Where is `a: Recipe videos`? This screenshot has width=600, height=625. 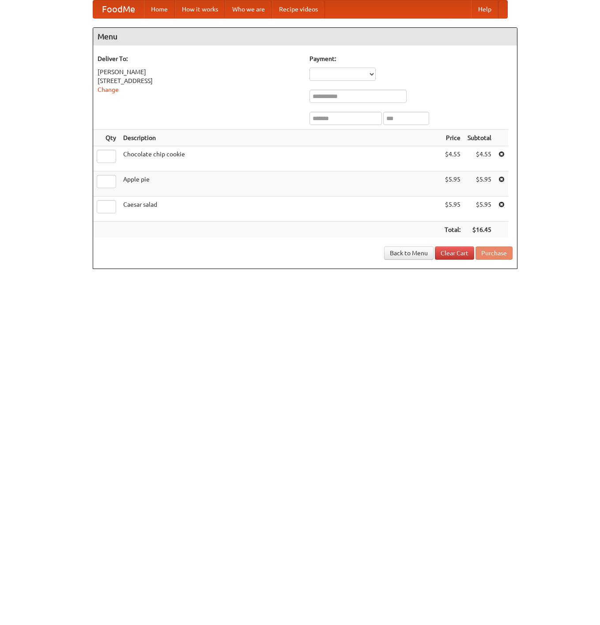
a: Recipe videos is located at coordinates (299, 9).